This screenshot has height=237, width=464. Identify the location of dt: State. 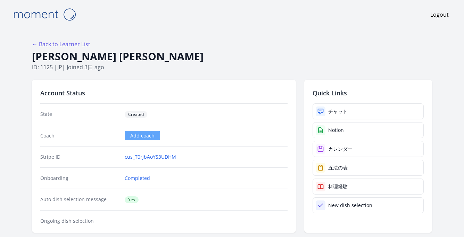
(80, 114).